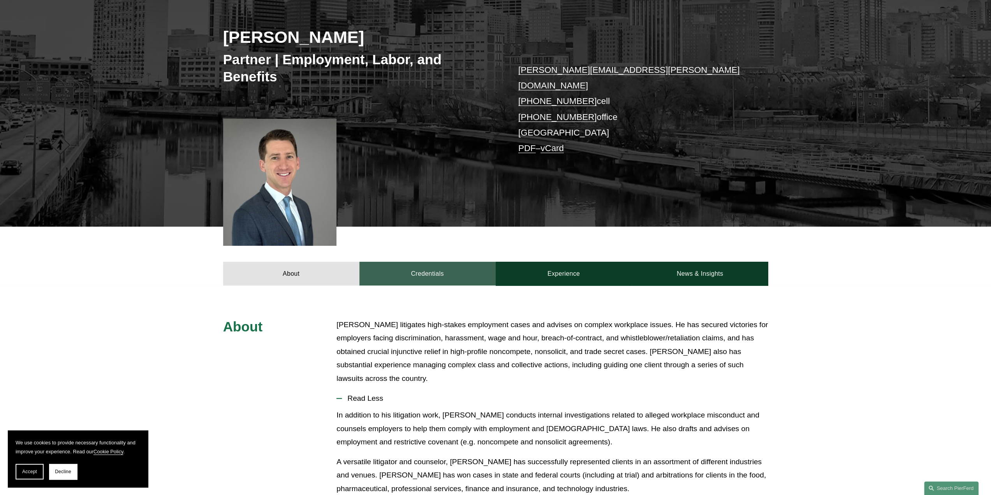 The image size is (991, 495). I want to click on a: About, so click(291, 273).